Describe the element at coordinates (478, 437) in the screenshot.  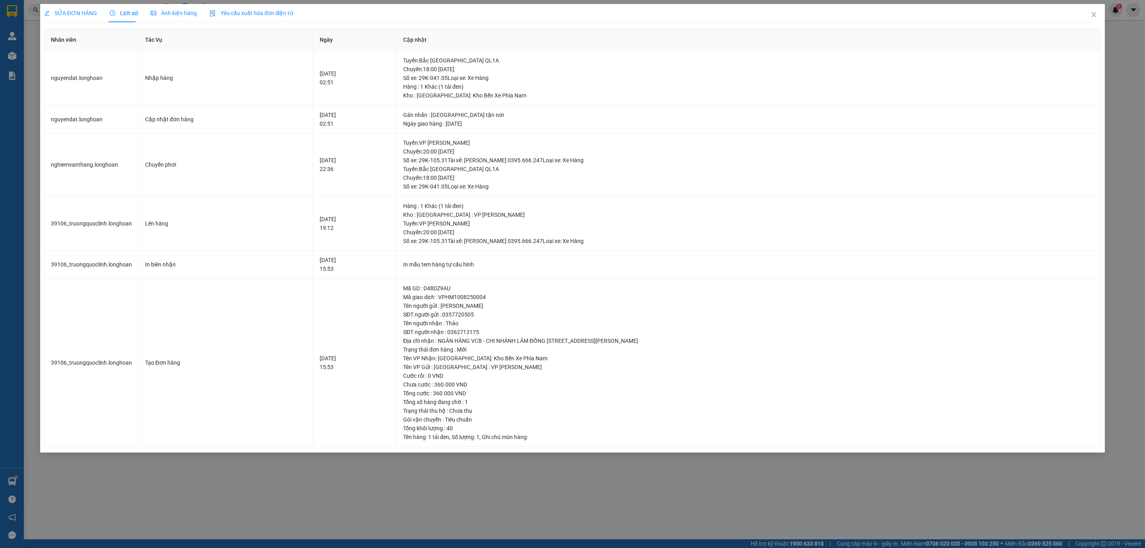
I see `span: 1` at that location.